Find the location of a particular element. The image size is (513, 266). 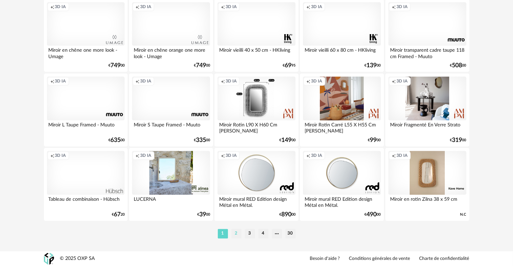

span: 67 is located at coordinates (117, 214).